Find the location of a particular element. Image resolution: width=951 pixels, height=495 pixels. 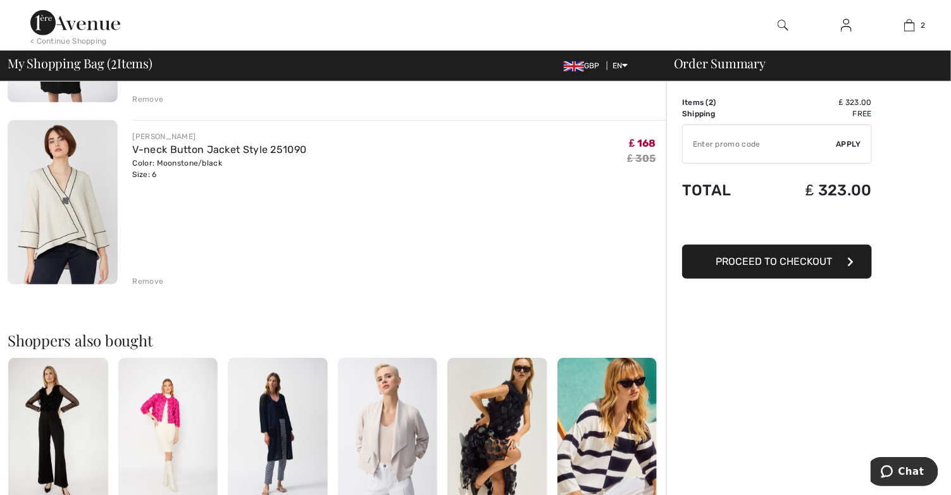

input: Promo code is located at coordinates (759, 144).